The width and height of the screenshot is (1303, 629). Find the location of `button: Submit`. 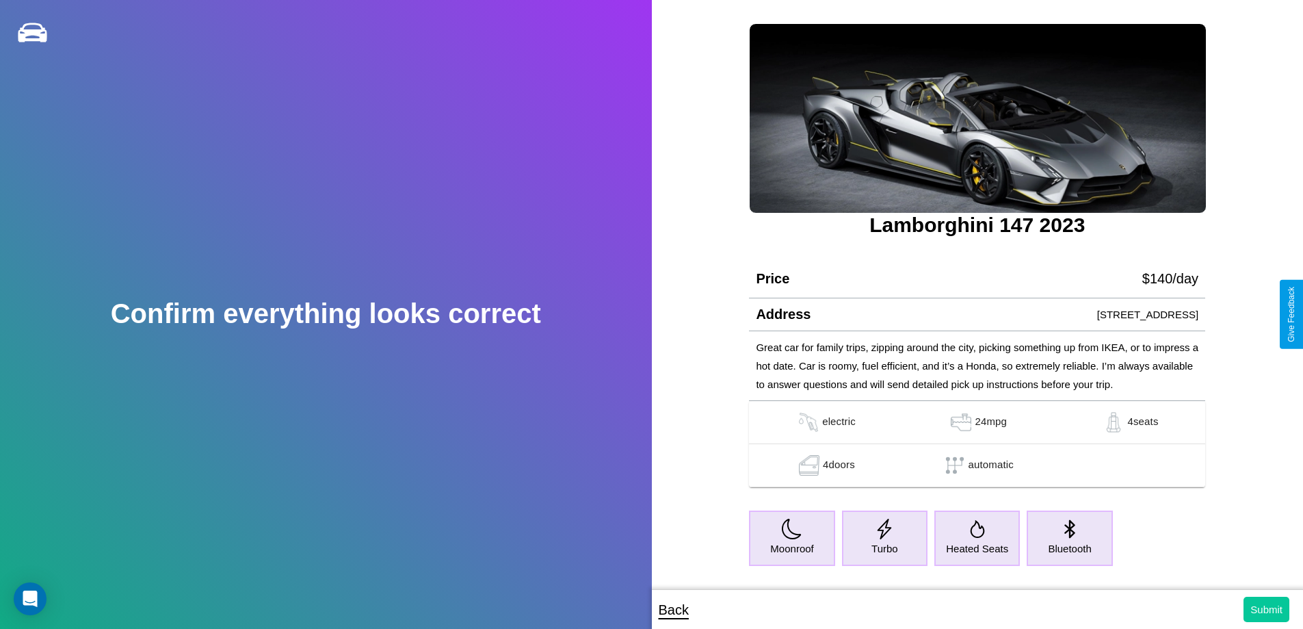

button: Submit is located at coordinates (1266, 609).